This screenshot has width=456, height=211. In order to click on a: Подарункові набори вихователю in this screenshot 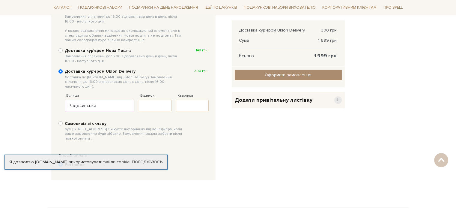, I will do `click(280, 8)`.